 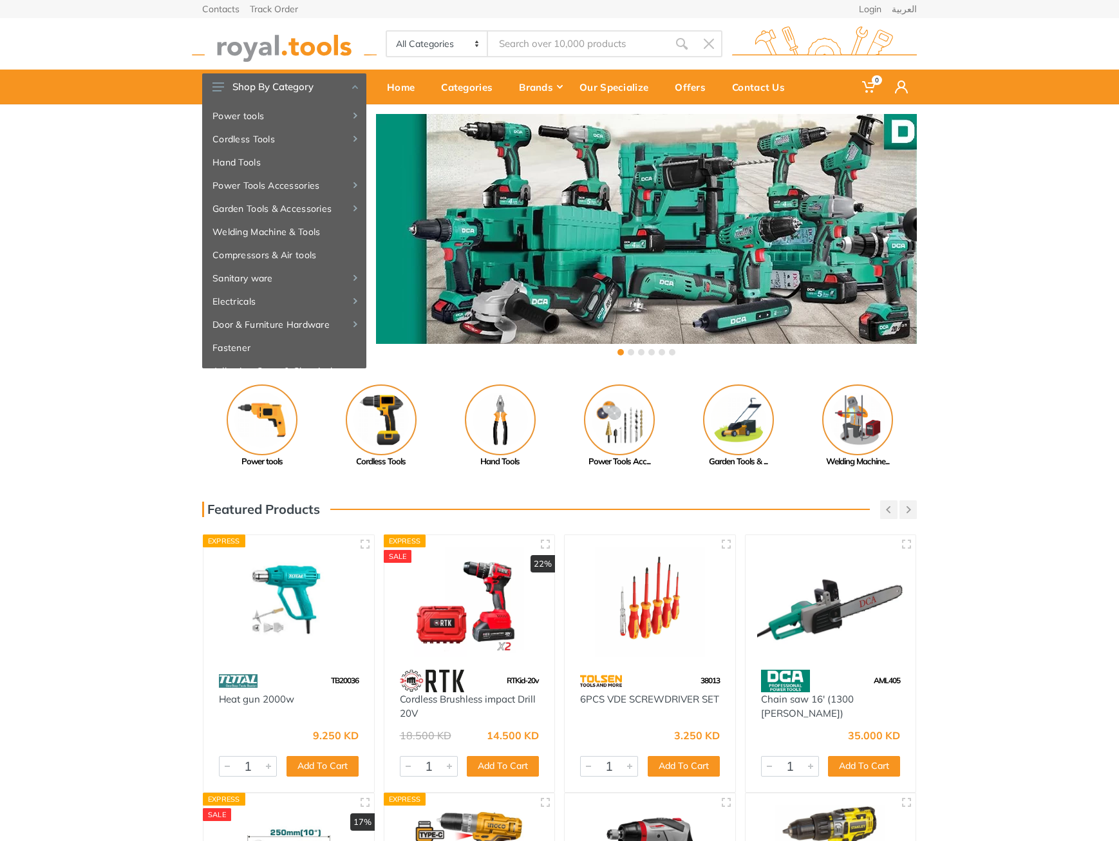 What do you see at coordinates (405, 87) in the screenshot?
I see `div: Home` at bounding box center [405, 87].